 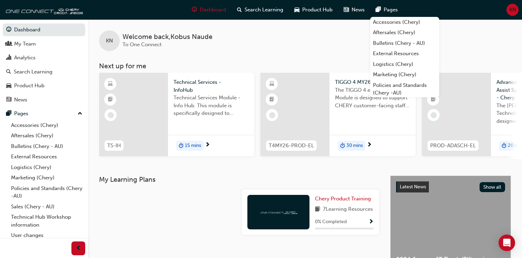 What do you see at coordinates (391, 10) in the screenshot?
I see `span: Pages` at bounding box center [391, 10].